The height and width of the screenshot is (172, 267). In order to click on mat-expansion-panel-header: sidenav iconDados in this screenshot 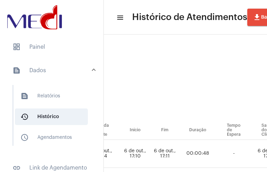, I will do `click(54, 70)`.